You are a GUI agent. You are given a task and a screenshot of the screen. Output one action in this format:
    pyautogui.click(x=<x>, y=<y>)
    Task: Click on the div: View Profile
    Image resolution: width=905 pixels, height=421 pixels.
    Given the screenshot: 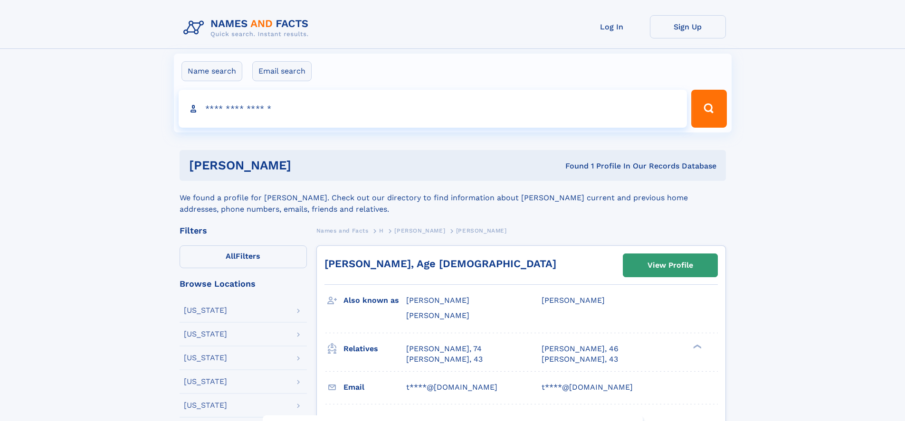 What is the action you would take?
    pyautogui.click(x=670, y=266)
    